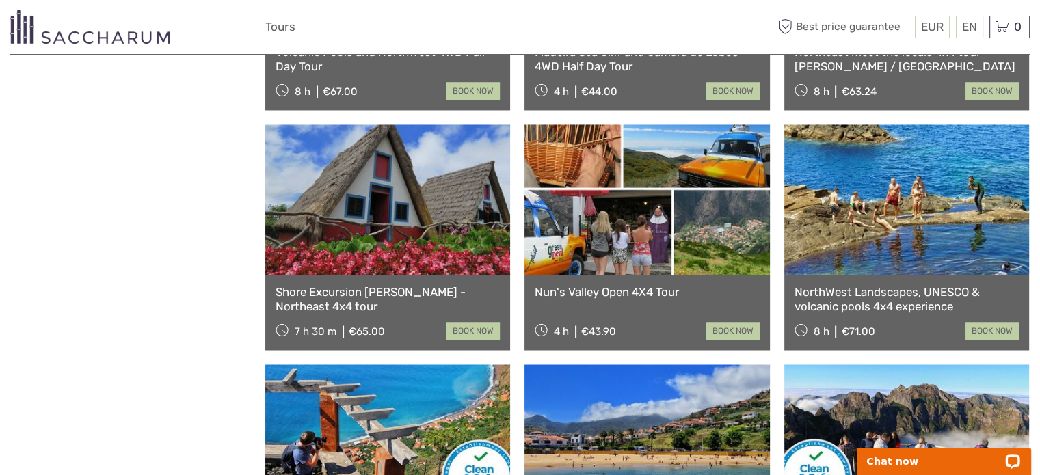  Describe the element at coordinates (280, 27) in the screenshot. I see `a: Tours` at that location.